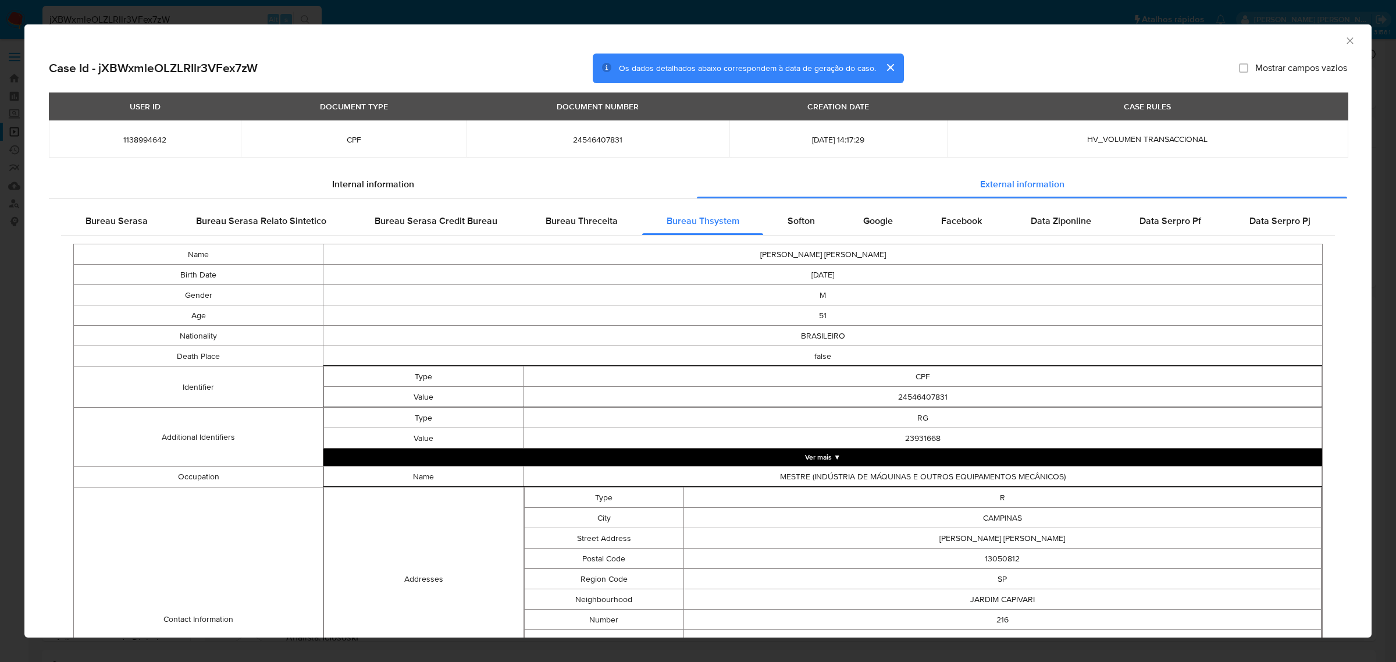  Describe the element at coordinates (604, 619) in the screenshot. I see `td: Number` at that location.